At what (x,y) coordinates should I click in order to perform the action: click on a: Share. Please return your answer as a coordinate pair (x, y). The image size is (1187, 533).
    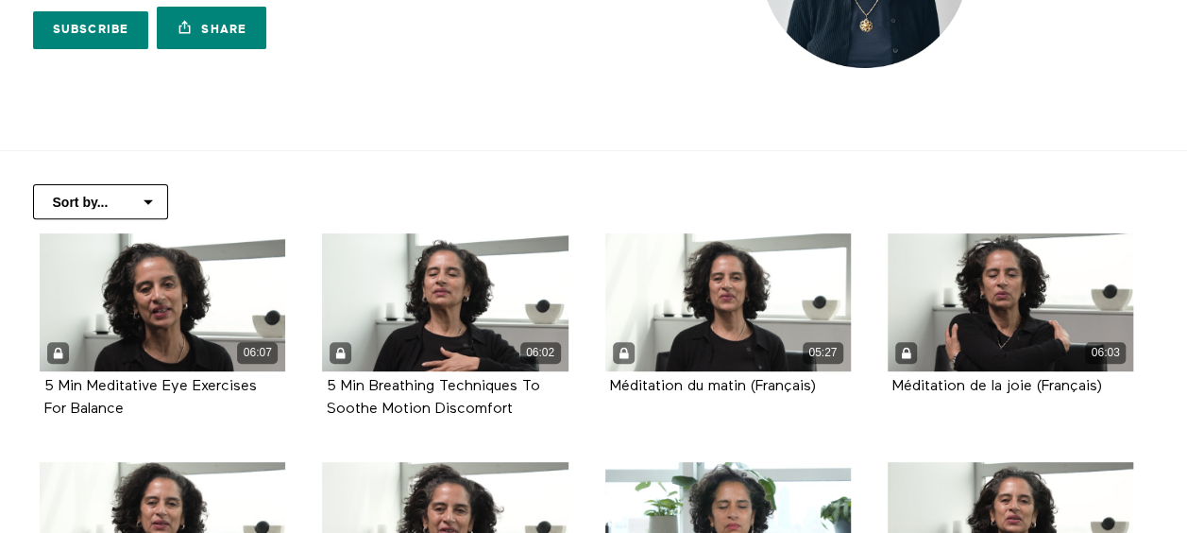
    Looking at the image, I should click on (212, 27).